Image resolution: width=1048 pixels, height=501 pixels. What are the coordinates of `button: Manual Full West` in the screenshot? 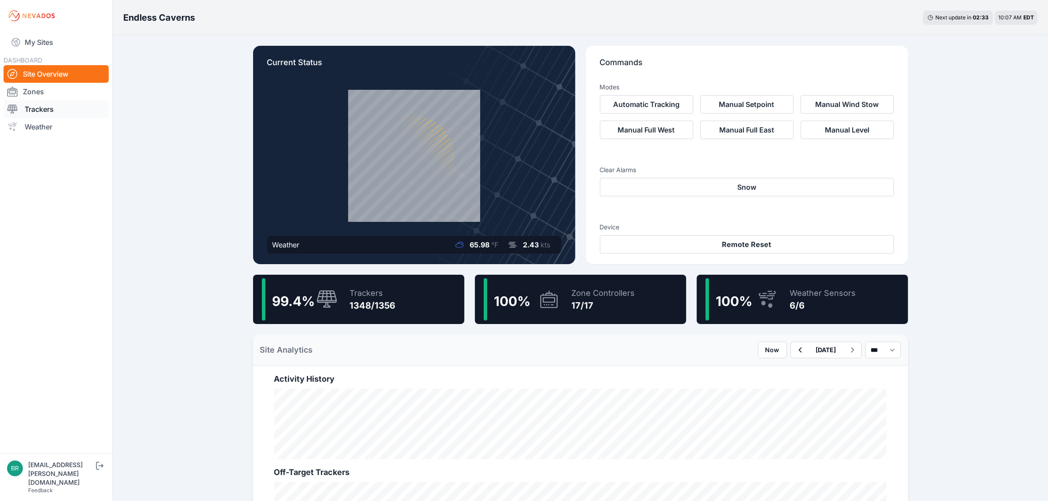 It's located at (647, 130).